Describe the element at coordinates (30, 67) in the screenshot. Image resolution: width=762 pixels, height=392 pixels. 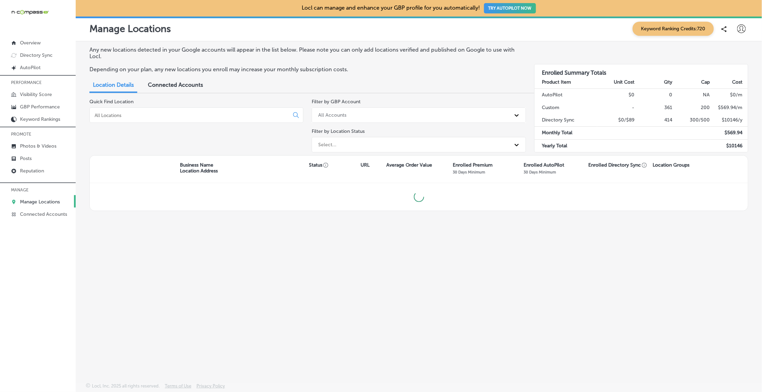
I see `p: AutoPilot` at that location.